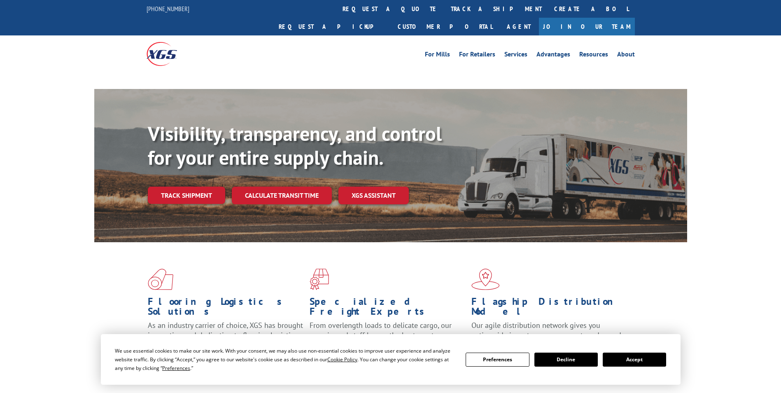 Image resolution: width=781 pixels, height=393 pixels. Describe the element at coordinates (342, 359) in the screenshot. I see `span: Cookie Policy` at that location.